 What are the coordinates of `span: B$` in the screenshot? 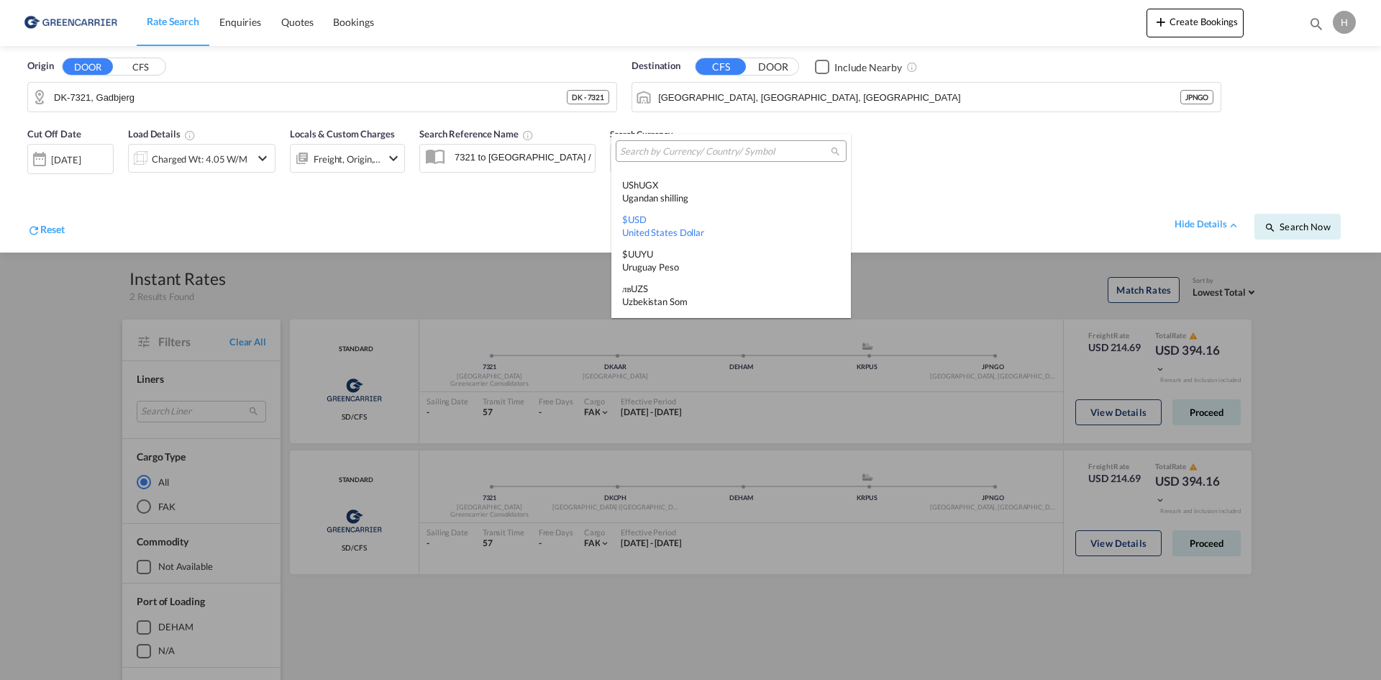 It's located at (628, 323).